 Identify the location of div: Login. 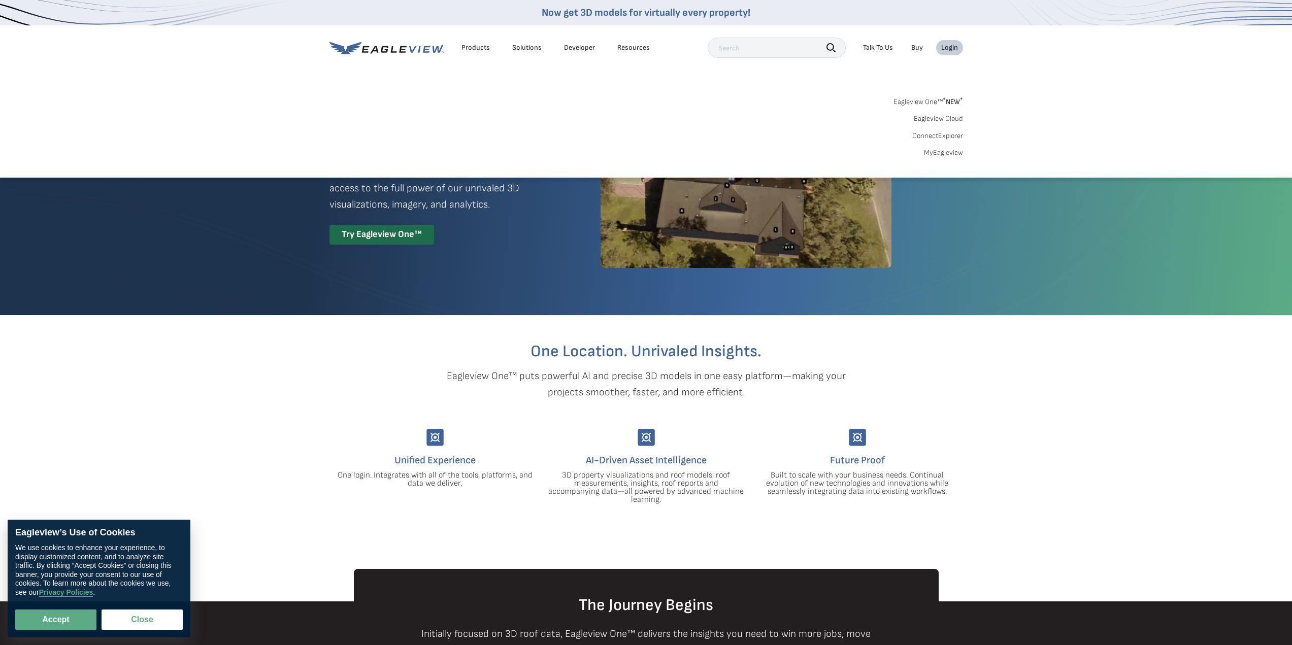
(950, 48).